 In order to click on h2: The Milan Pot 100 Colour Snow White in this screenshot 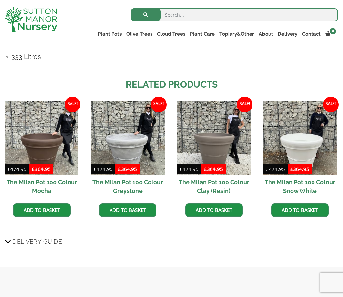, I will do `click(300, 187)`.